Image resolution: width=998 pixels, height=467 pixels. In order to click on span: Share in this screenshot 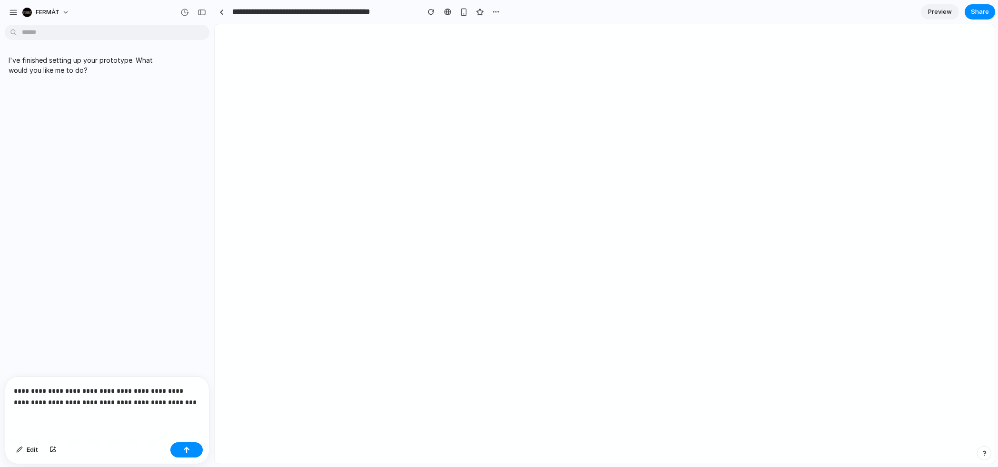, I will do `click(980, 12)`.